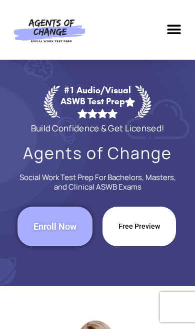 The height and width of the screenshot is (329, 195). I want to click on div: Menu Toggle, so click(174, 30).